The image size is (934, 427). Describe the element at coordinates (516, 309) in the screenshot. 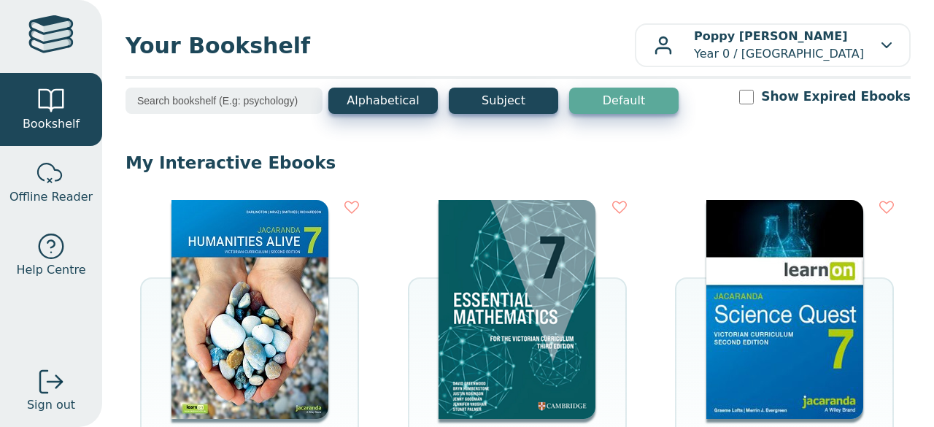

I see `img: a4cdec38-c0cf-47c5-bca4-515c5eb7b3e9.png` at that location.